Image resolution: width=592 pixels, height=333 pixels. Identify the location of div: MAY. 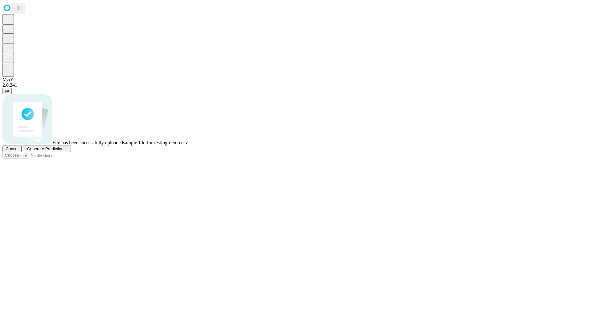
(296, 80).